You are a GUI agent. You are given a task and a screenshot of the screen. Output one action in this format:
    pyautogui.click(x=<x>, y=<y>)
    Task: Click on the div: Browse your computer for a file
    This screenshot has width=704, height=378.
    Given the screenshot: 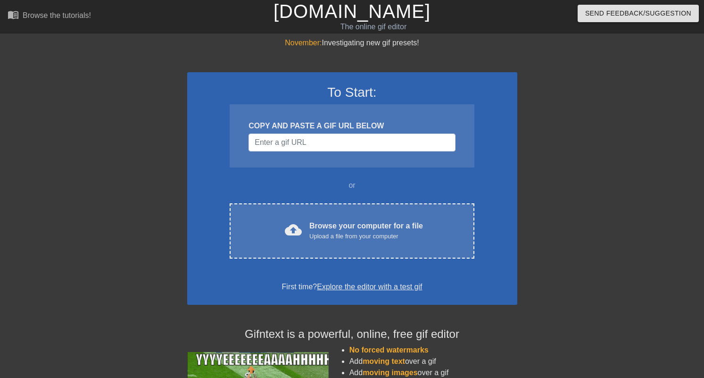 What is the action you would take?
    pyautogui.click(x=366, y=231)
    